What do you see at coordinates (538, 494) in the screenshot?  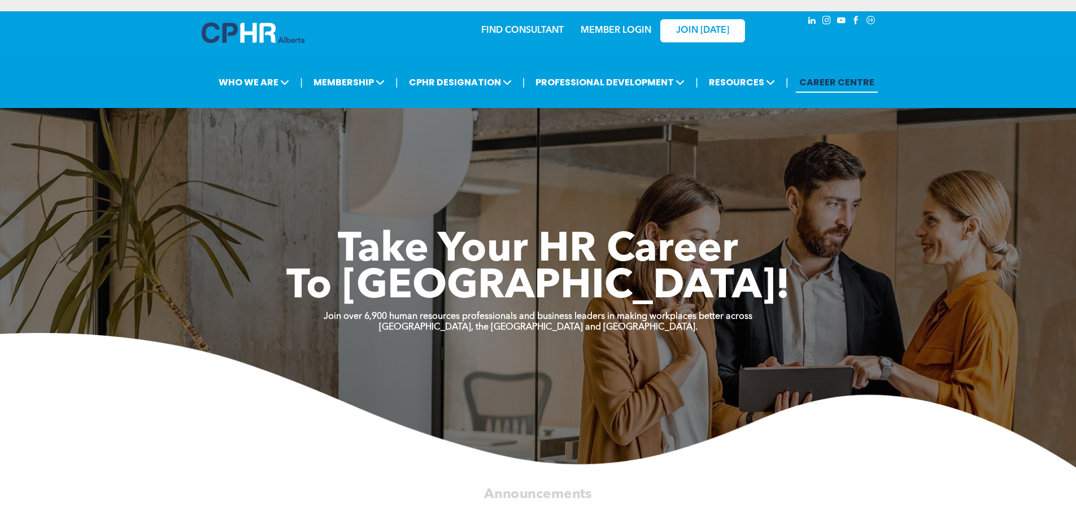 I see `span: Announcements` at bounding box center [538, 494].